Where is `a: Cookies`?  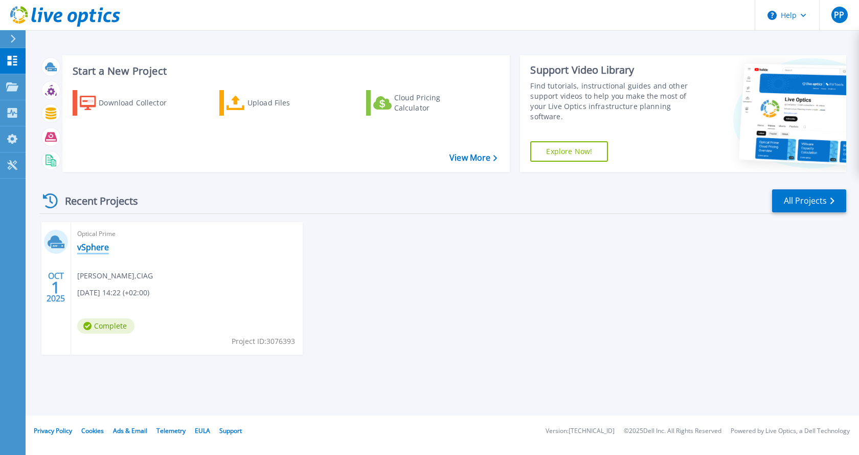
a: Cookies is located at coordinates (93, 430).